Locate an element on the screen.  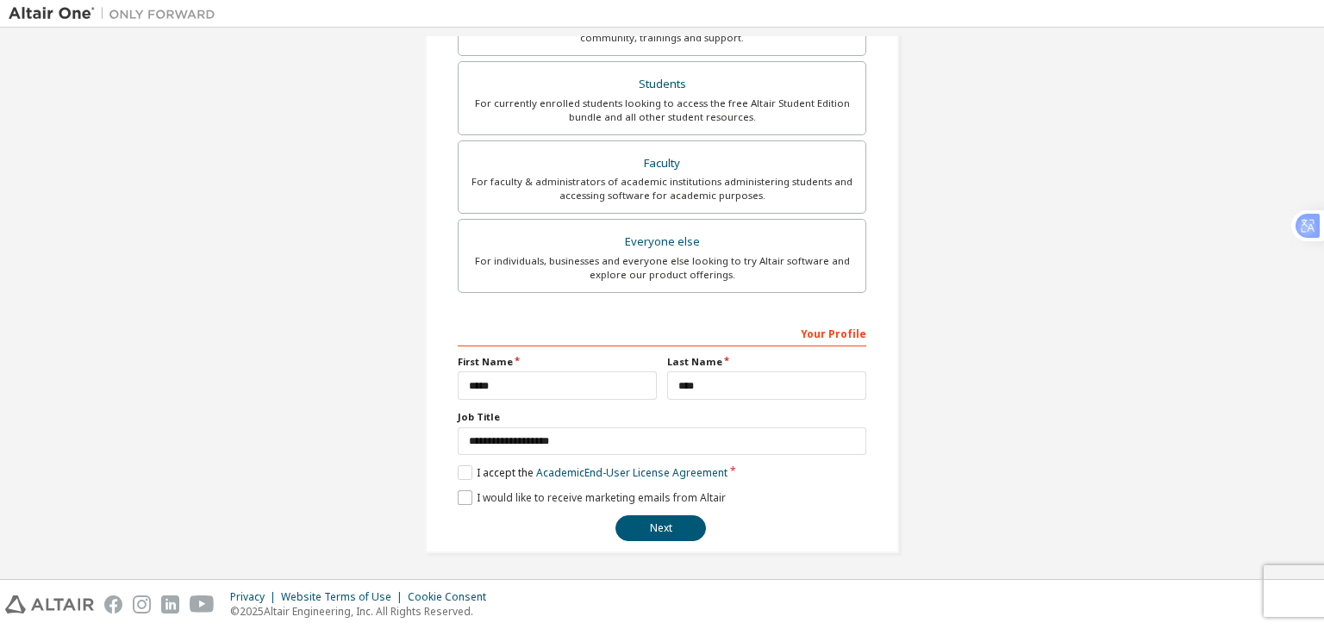
img: youtube.svg is located at coordinates (202, 604).